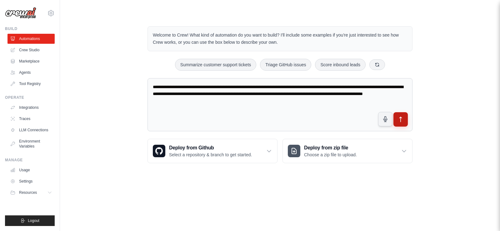  I want to click on a: Integrations, so click(31, 108).